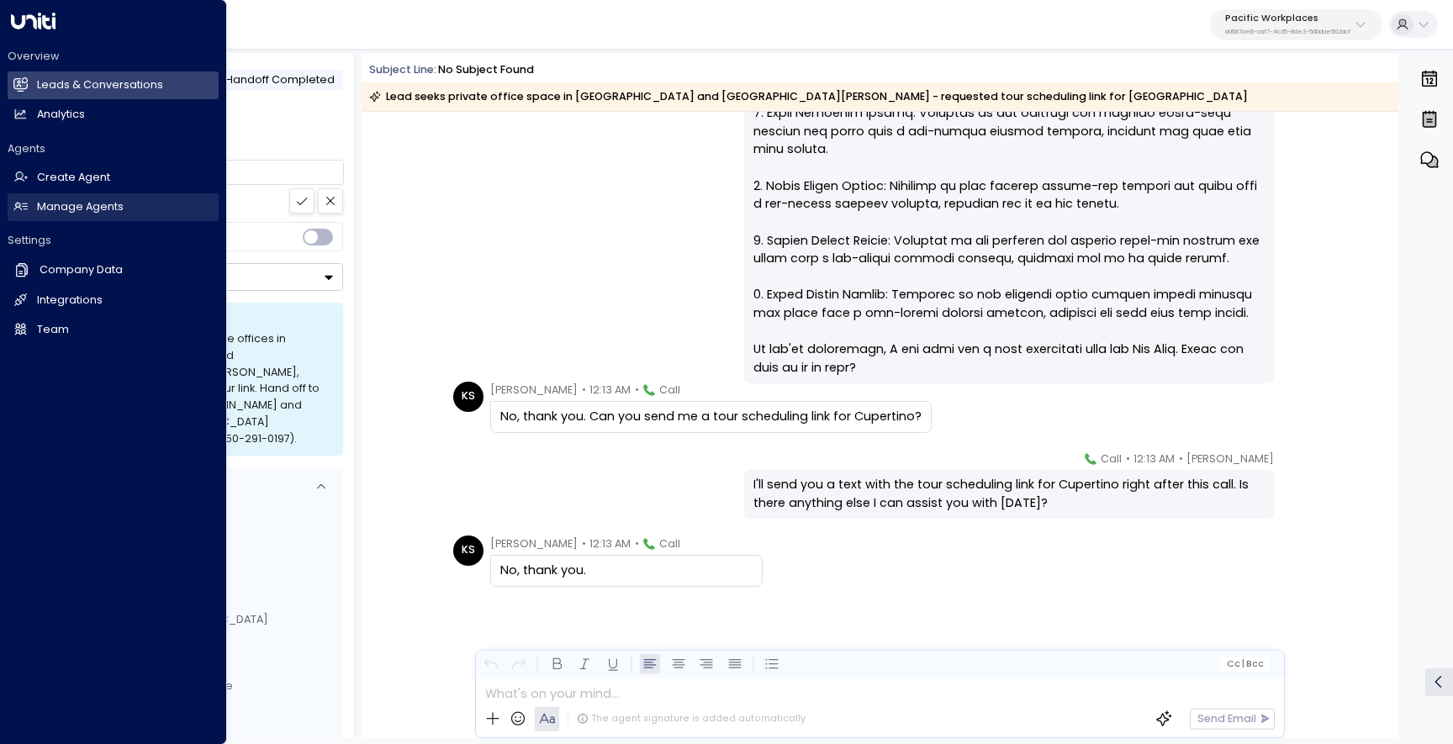 The height and width of the screenshot is (744, 1453). Describe the element at coordinates (519, 664) in the screenshot. I see `button: Redo` at that location.